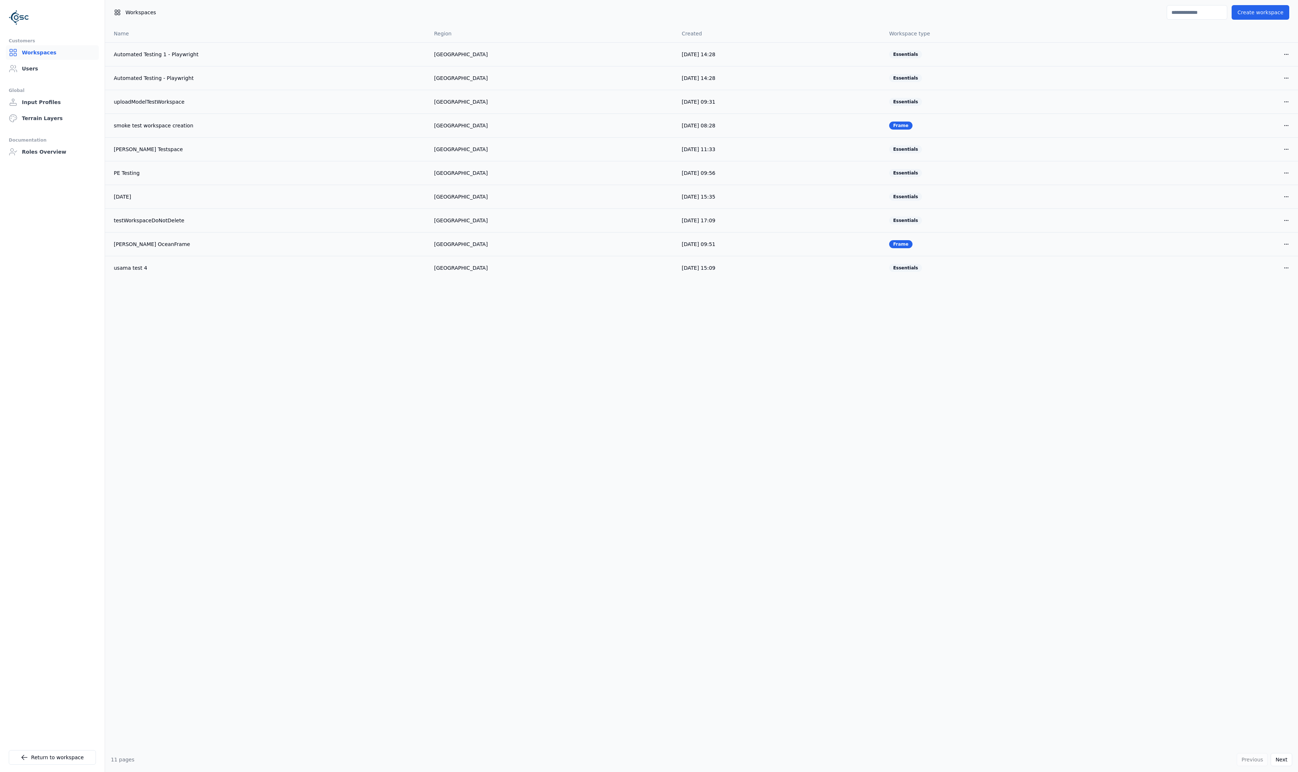 The image size is (1298, 772). I want to click on button: Next, so click(1282, 759).